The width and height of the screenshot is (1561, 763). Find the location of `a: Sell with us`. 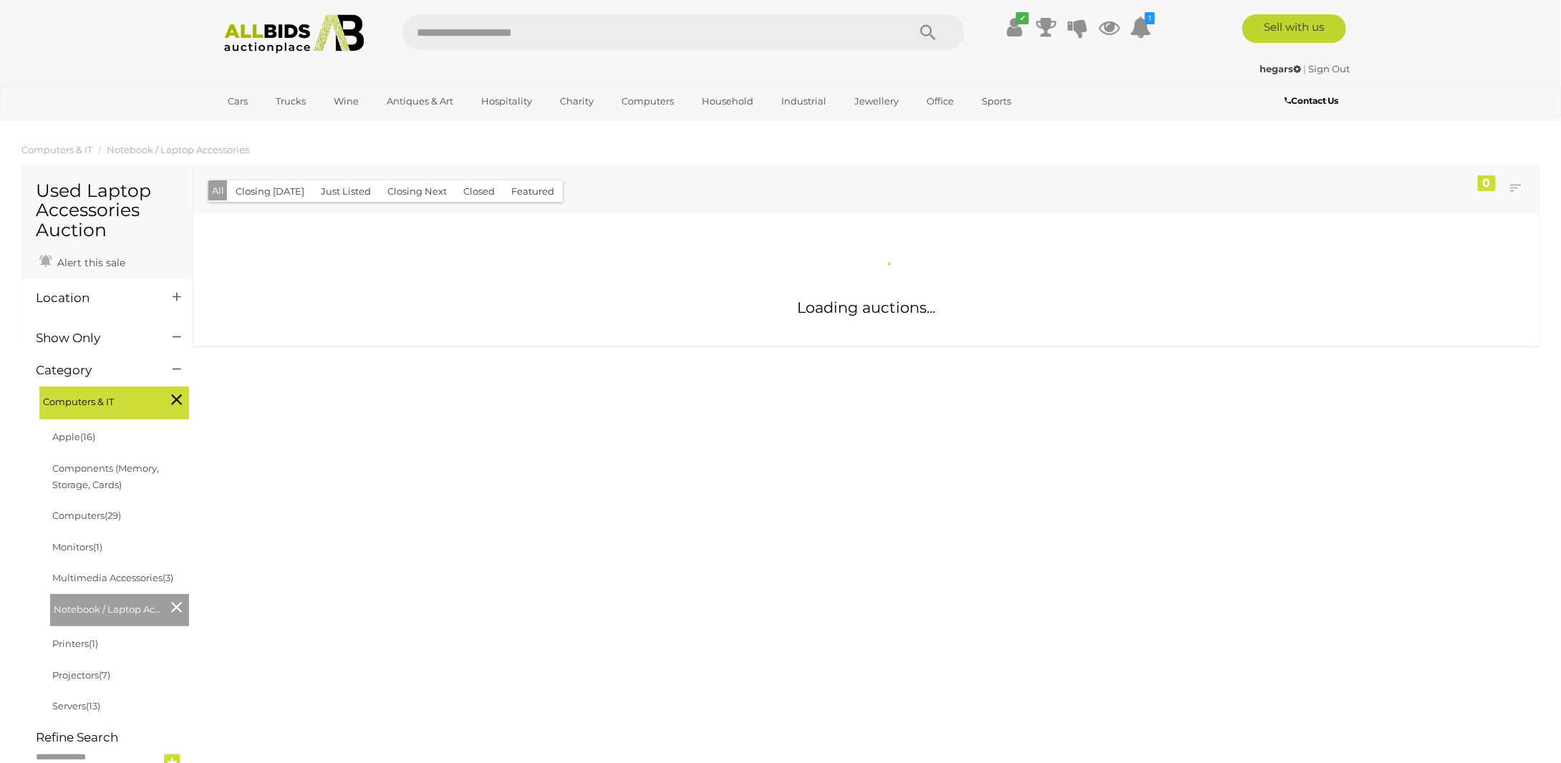

a: Sell with us is located at coordinates (1294, 29).